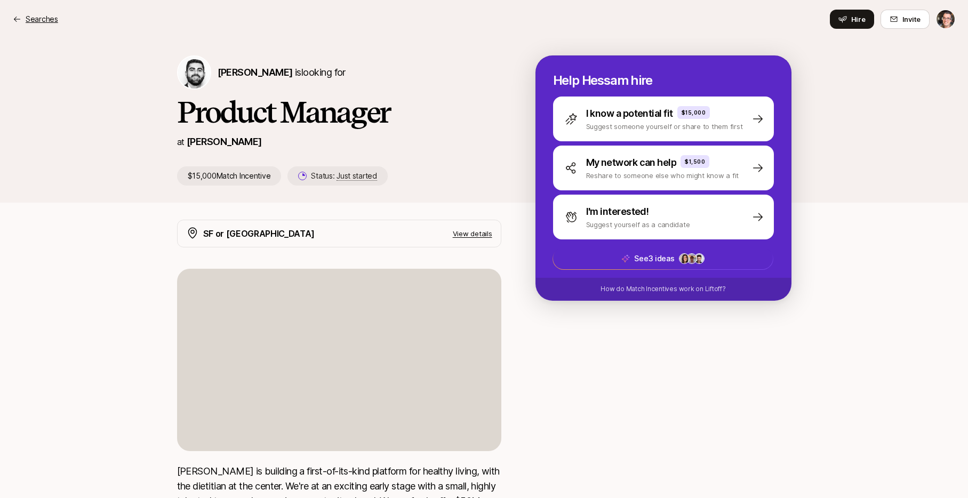 The width and height of the screenshot is (968, 498). What do you see at coordinates (629, 114) in the screenshot?
I see `p: I know a potential fit` at bounding box center [629, 114].